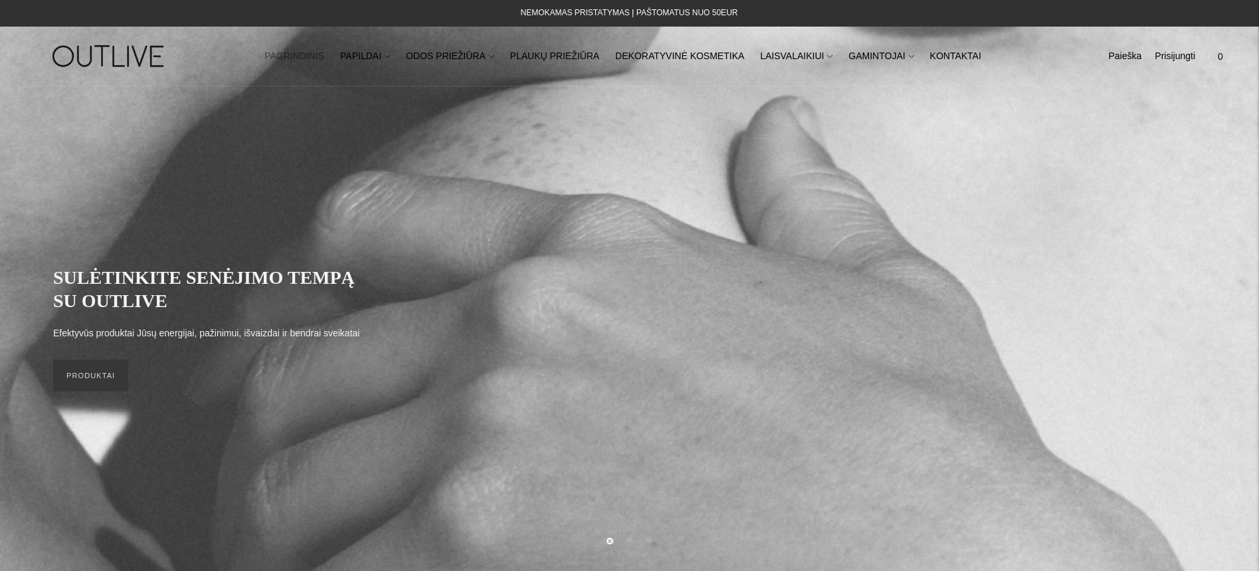 The height and width of the screenshot is (571, 1259). I want to click on button: Move carousel to slide 1, so click(610, 541).